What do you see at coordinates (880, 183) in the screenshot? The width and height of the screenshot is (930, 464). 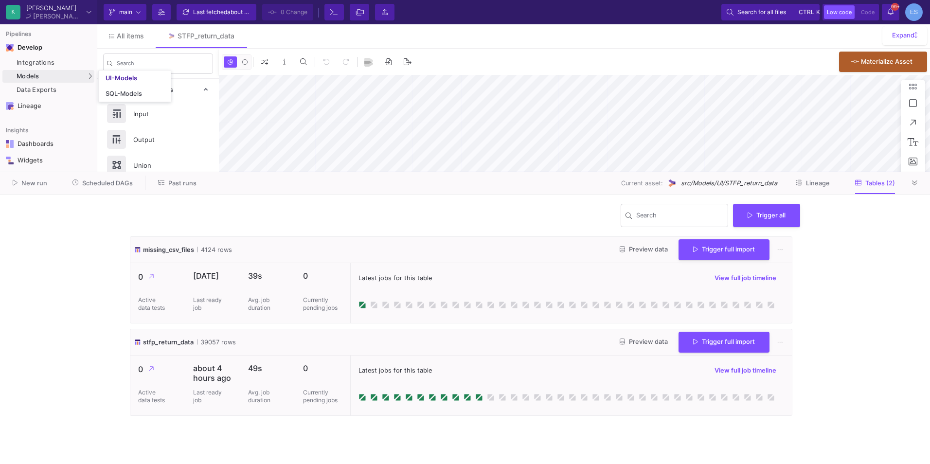 I see `span: Tables (2)` at bounding box center [880, 183].